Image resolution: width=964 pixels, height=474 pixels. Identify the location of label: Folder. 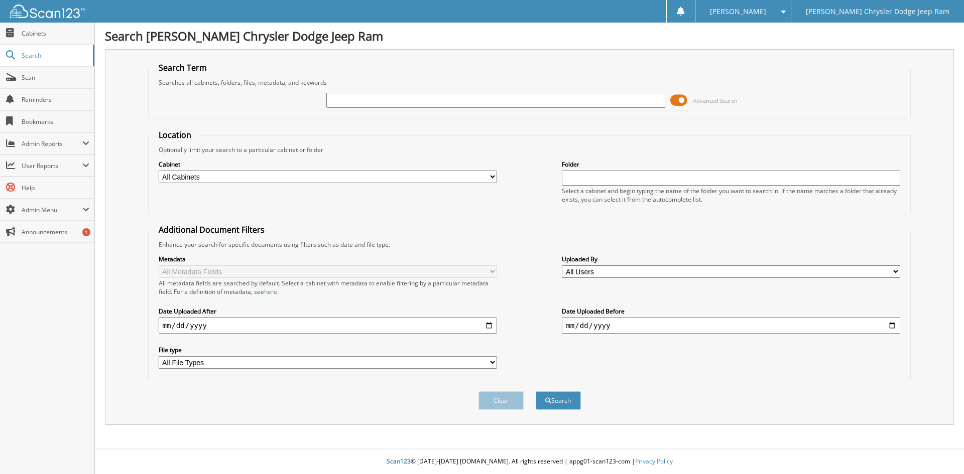
(731, 164).